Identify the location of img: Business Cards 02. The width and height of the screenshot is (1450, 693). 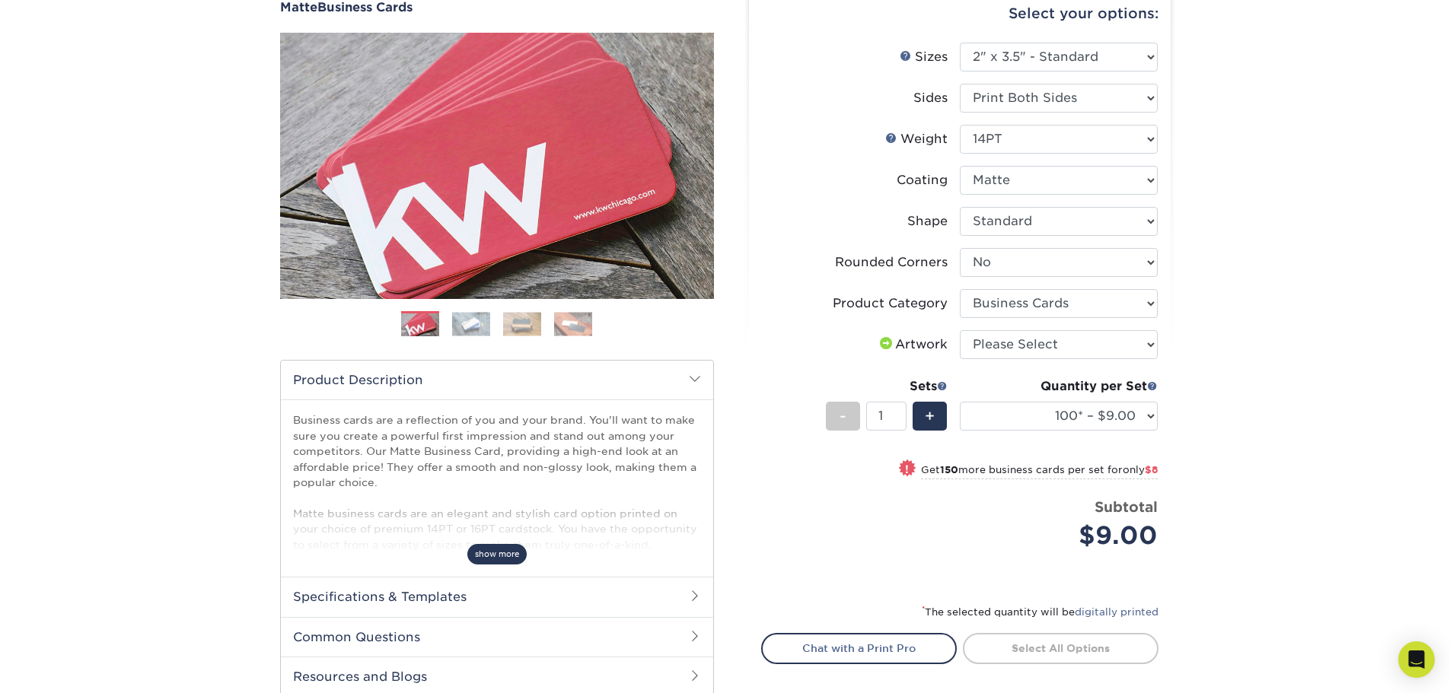
(471, 324).